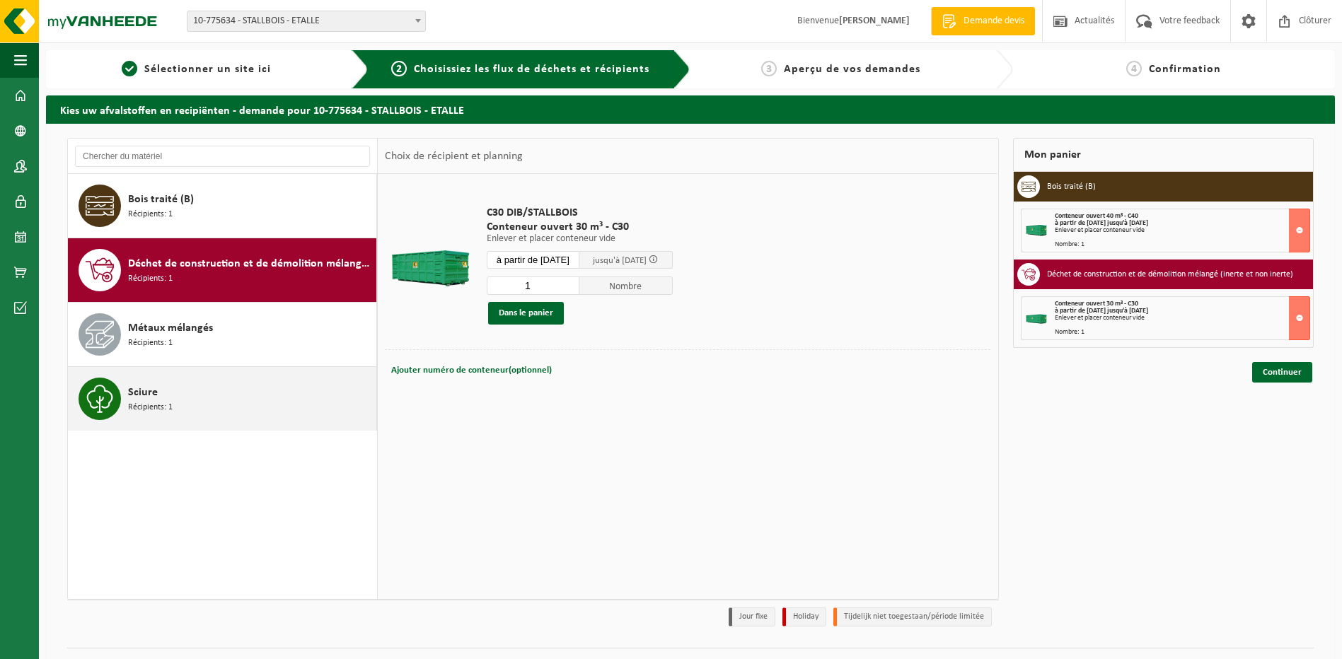 The height and width of the screenshot is (659, 1342). I want to click on span: 4, so click(1134, 69).